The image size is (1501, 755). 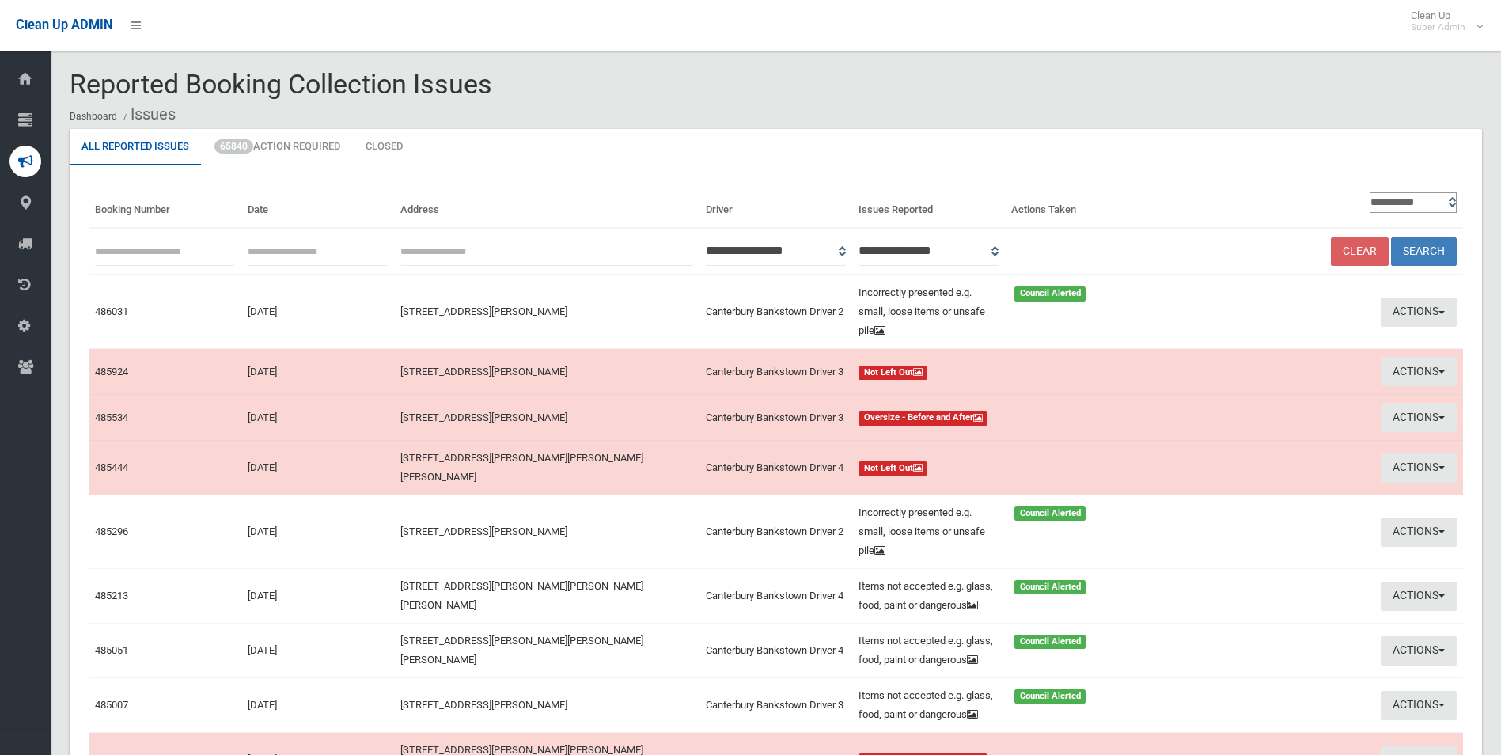 What do you see at coordinates (1441, 21) in the screenshot?
I see `span: Clean Up` at bounding box center [1441, 21].